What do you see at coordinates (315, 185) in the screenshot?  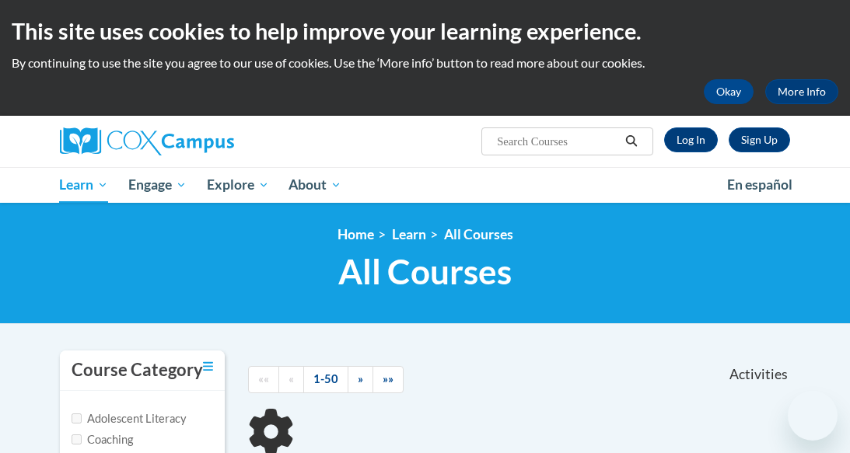 I see `a: About` at bounding box center [315, 185].